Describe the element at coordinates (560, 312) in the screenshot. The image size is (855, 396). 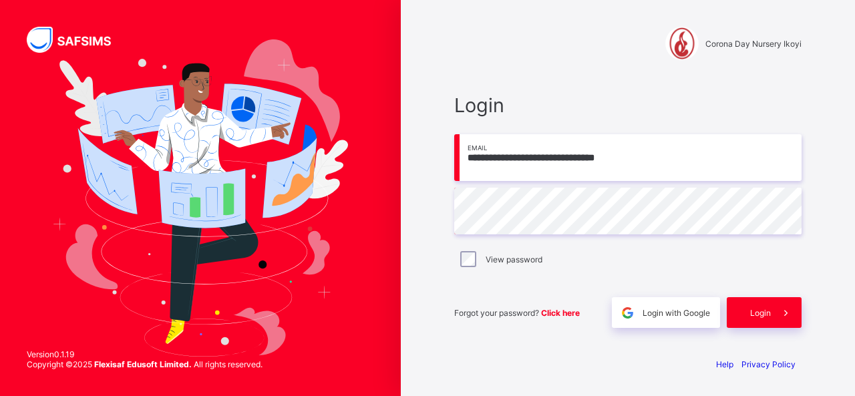
I see `a: Click here` at that location.